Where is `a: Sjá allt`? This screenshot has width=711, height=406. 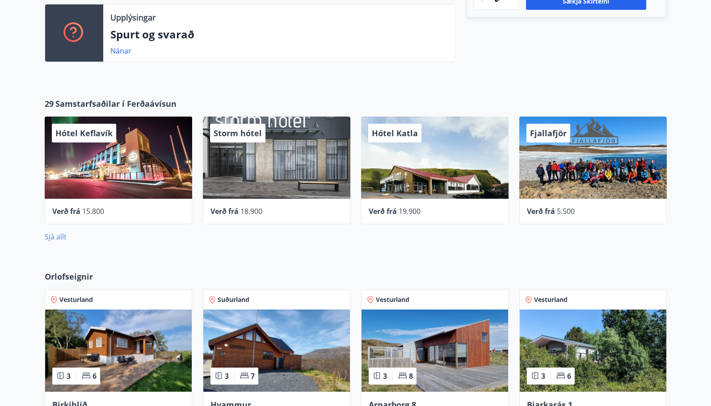
a: Sjá allt is located at coordinates (55, 237).